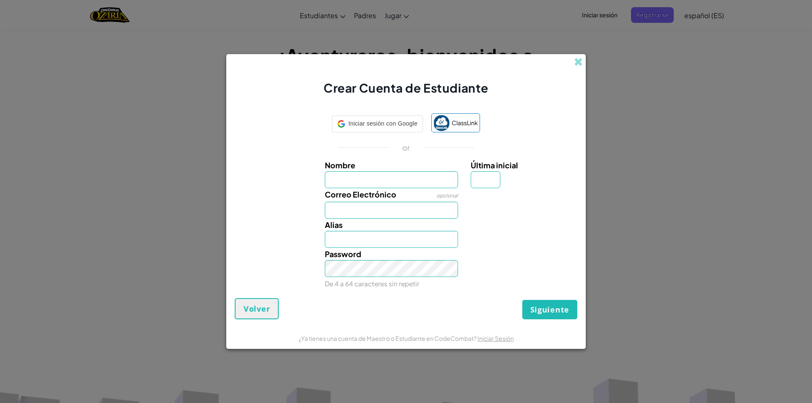 This screenshot has height=403, width=812. What do you see at coordinates (406, 148) in the screenshot?
I see `p: or` at bounding box center [406, 148].